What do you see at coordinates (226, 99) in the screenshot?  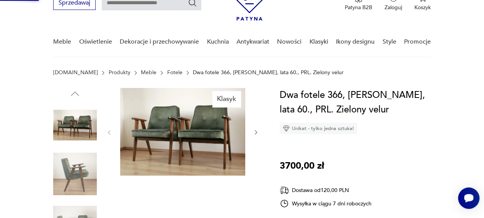 I see `div: Klasyk` at bounding box center [226, 99].